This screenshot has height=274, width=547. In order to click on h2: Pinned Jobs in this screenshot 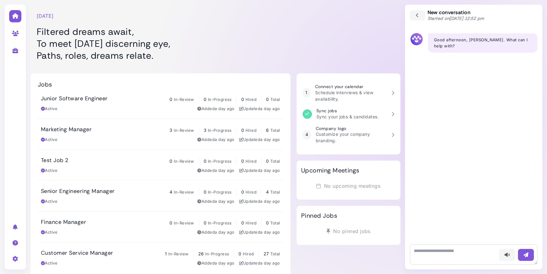, I will do `click(319, 215)`.